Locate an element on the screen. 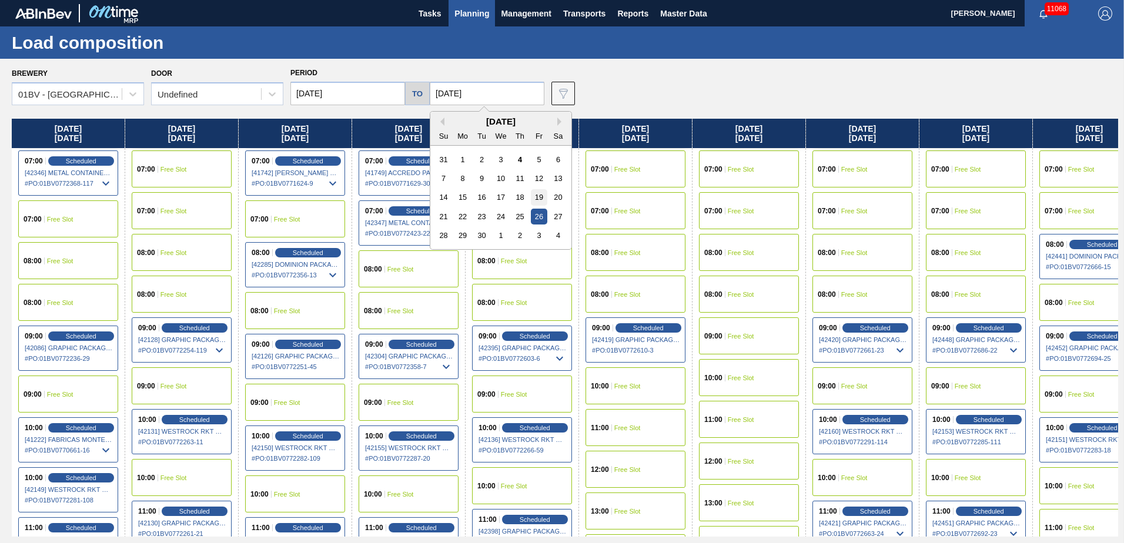  div: Mo is located at coordinates (463, 136).